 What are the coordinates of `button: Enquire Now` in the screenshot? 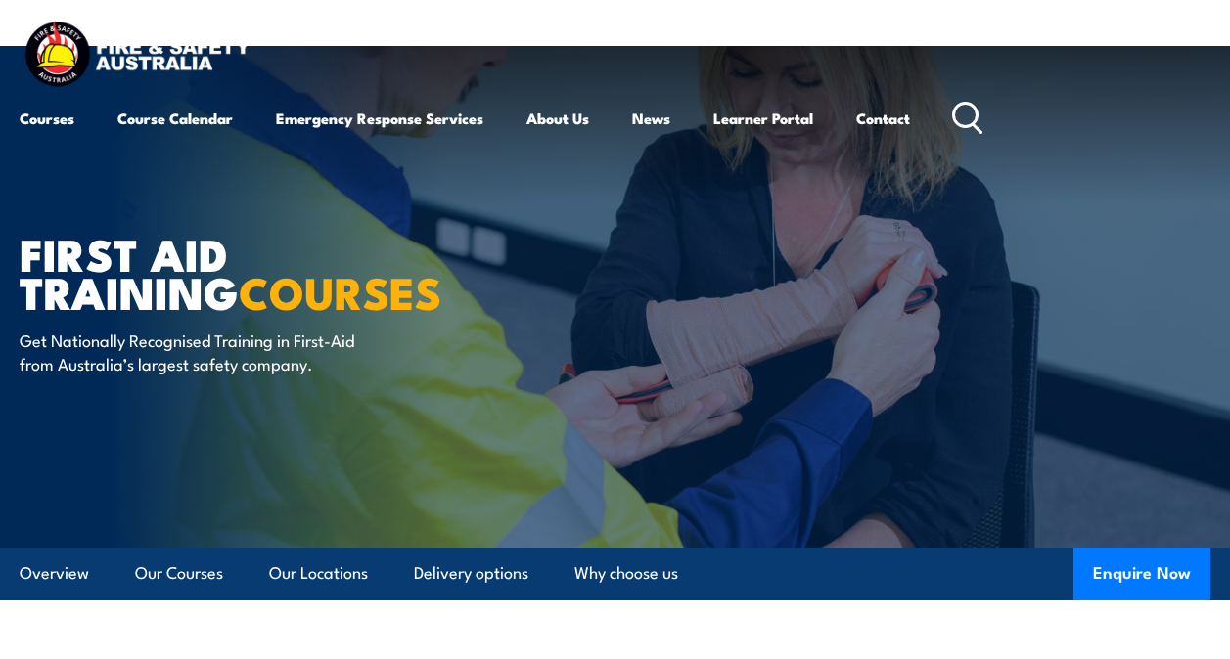 It's located at (1141, 574).